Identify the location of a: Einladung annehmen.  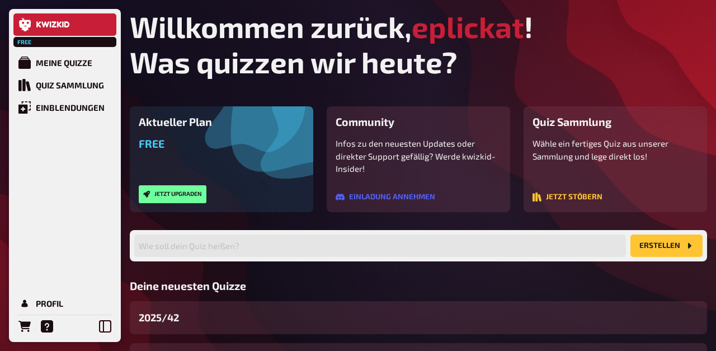
(386, 198).